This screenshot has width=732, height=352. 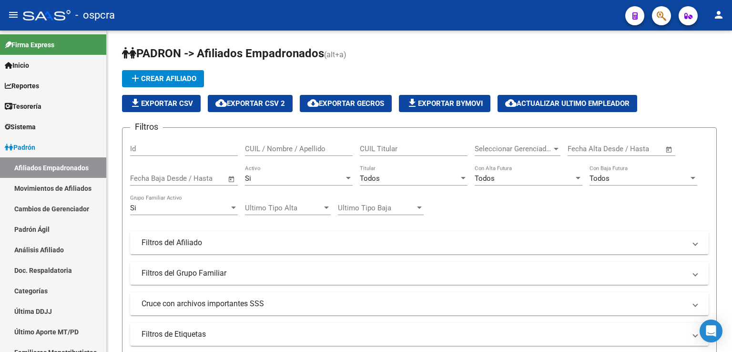 I want to click on span: Ultimo Tipo Baja, so click(x=377, y=208).